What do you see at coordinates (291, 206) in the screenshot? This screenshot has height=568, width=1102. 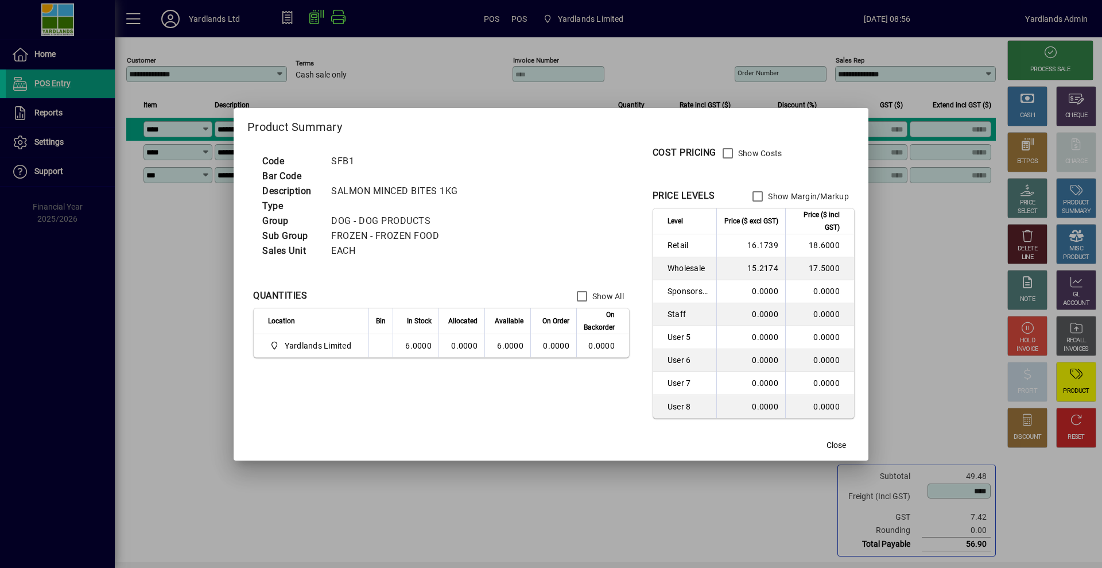 I see `td: Type` at bounding box center [291, 206].